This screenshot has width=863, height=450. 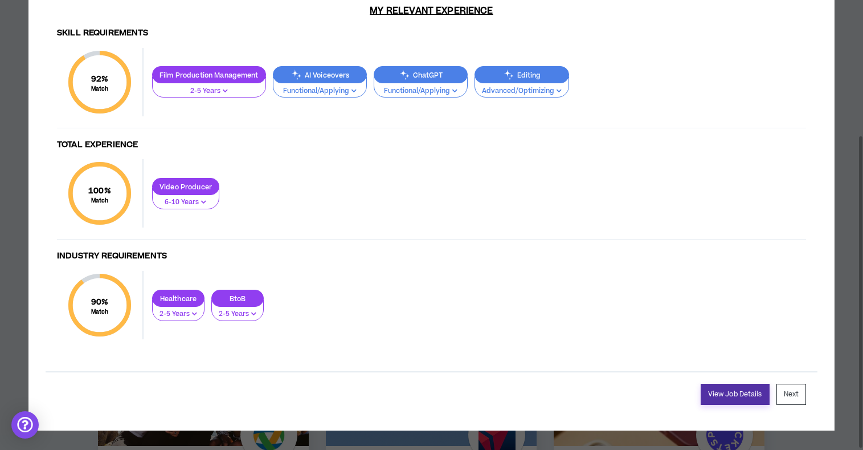 What do you see at coordinates (100, 301) in the screenshot?
I see `span: 90 %` at bounding box center [100, 301].